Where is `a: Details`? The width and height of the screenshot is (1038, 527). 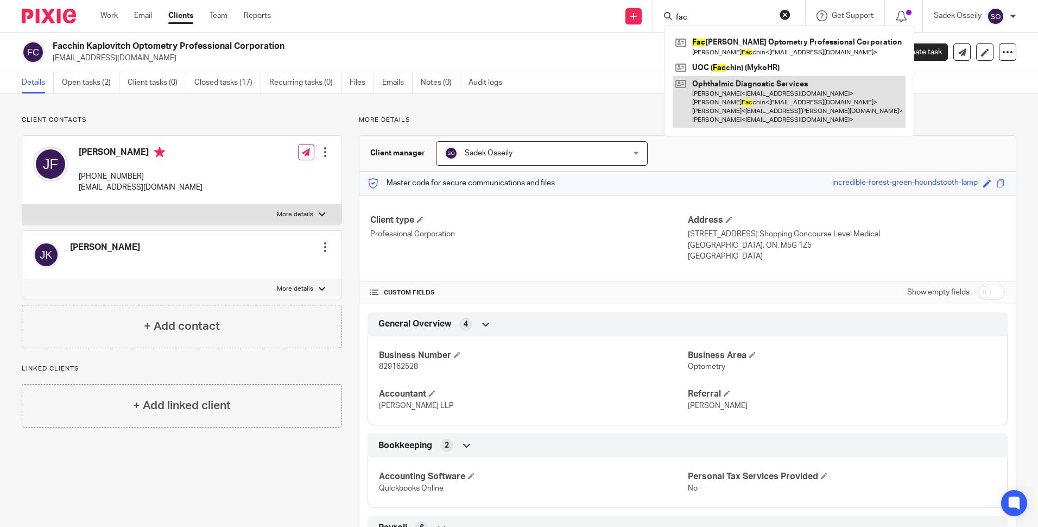
a: Details is located at coordinates (37, 83).